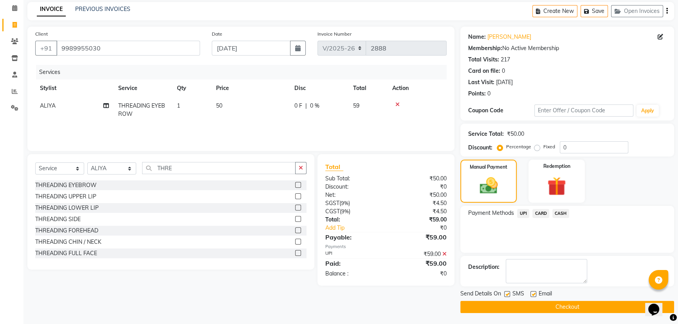 The image size is (678, 324). I want to click on label: Fixed, so click(549, 147).